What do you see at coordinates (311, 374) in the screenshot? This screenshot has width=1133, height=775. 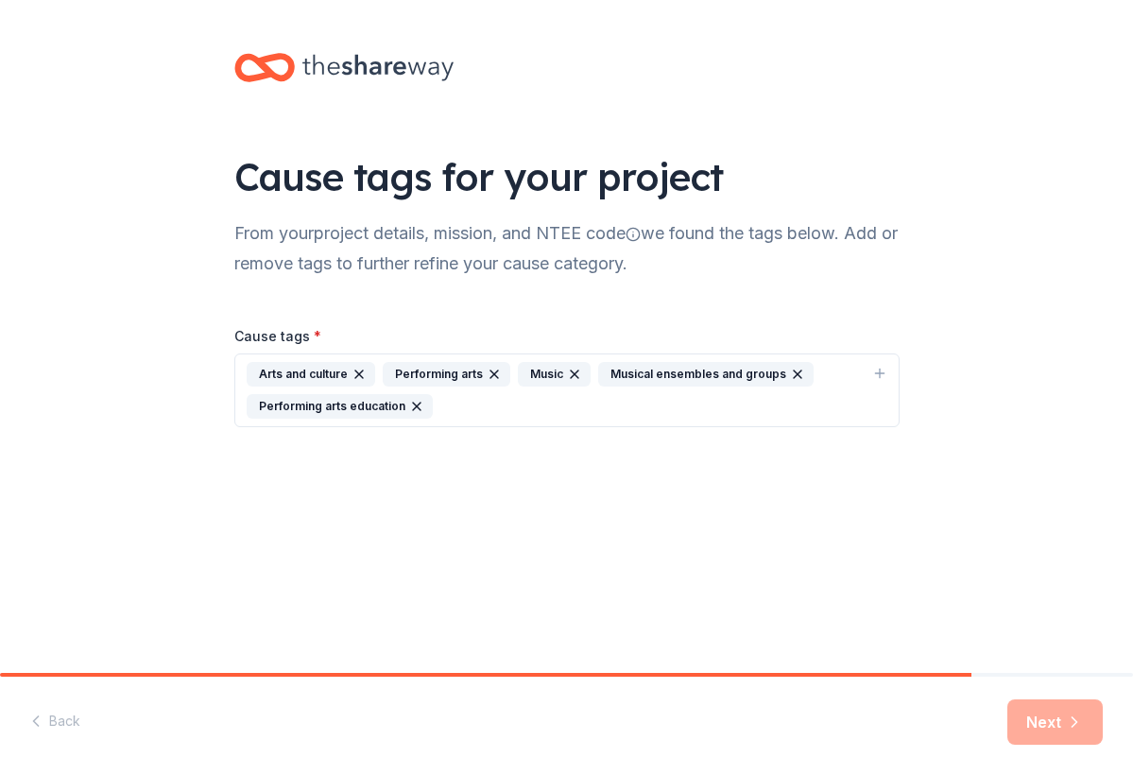 I see `div: Arts and culture` at bounding box center [311, 374].